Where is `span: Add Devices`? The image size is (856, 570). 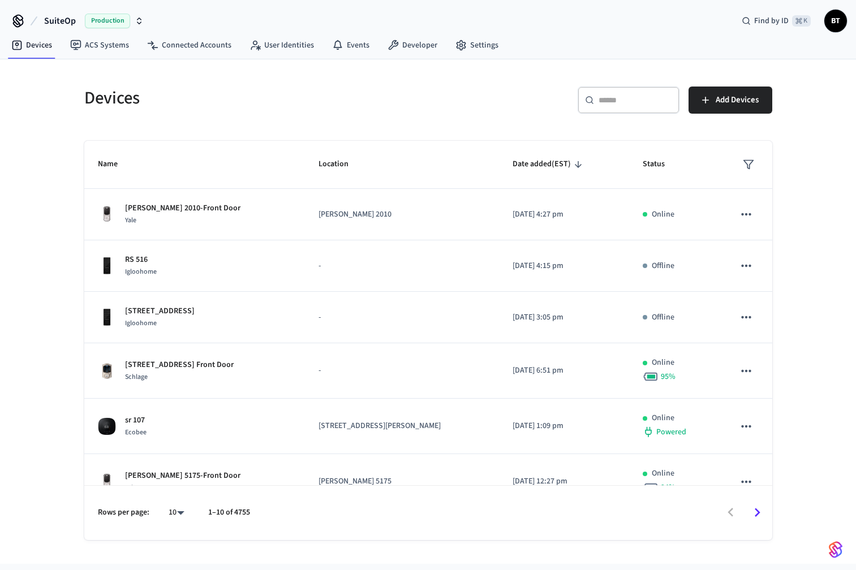
span: Add Devices is located at coordinates (737, 100).